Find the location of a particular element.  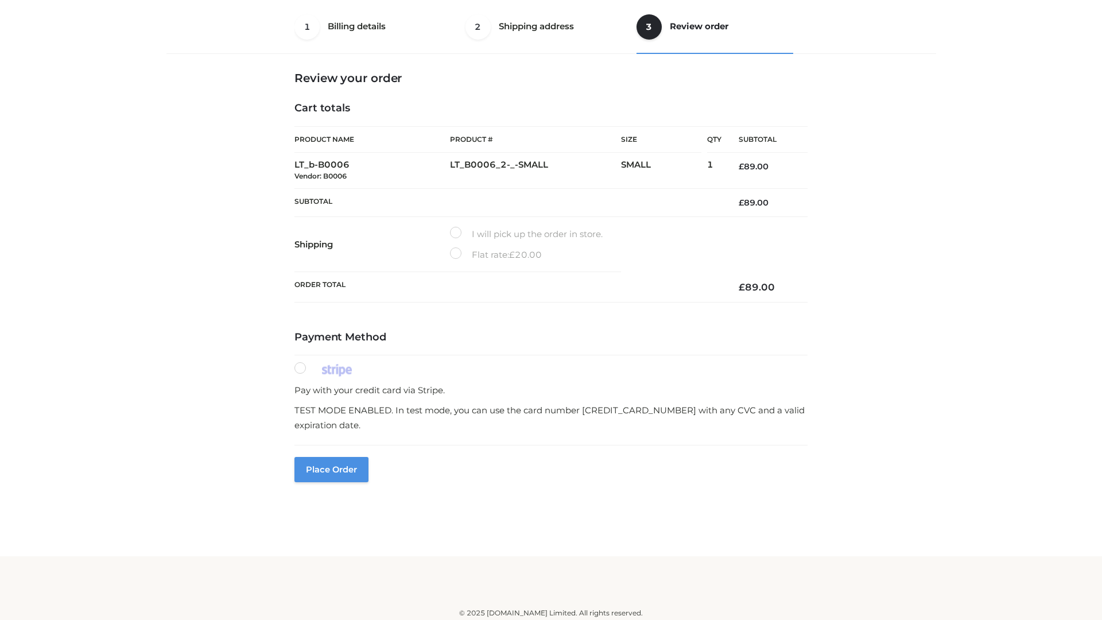

th: Qty is located at coordinates (714, 139).